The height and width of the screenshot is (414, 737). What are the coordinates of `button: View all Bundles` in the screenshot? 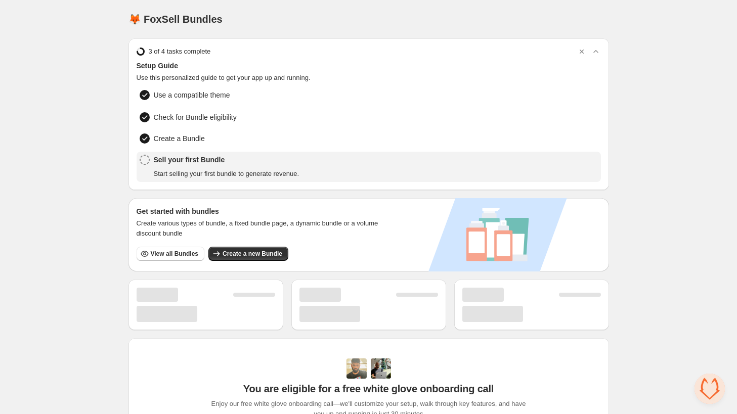 It's located at (171, 254).